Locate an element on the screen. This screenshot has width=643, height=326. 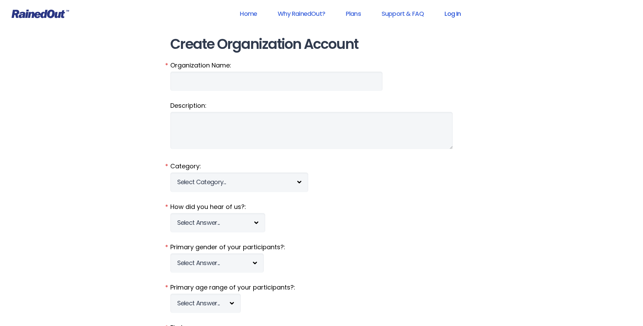
a: Why RainedOut? is located at coordinates (301, 13).